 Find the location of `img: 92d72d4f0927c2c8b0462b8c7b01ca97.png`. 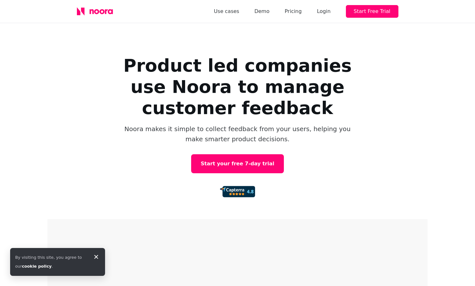

img: 92d72d4f0927c2c8b0462b8c7b01ca97.png is located at coordinates (238, 192).